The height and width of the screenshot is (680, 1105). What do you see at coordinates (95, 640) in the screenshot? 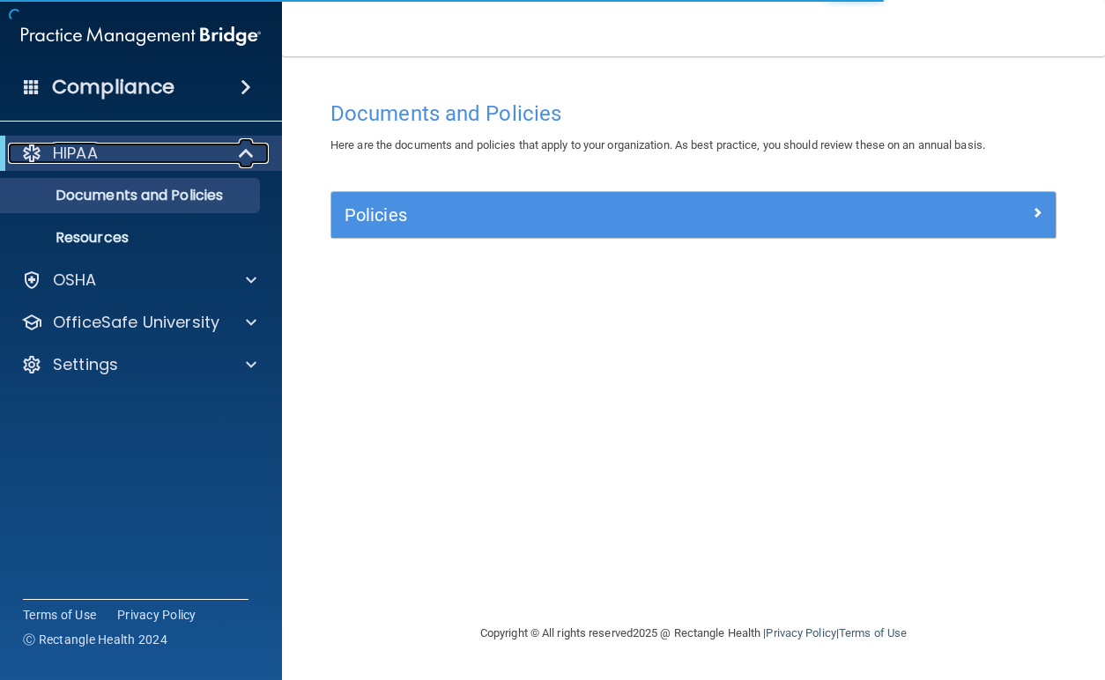
I see `span: Ⓒ Rectangle Health 2024` at bounding box center [95, 640].